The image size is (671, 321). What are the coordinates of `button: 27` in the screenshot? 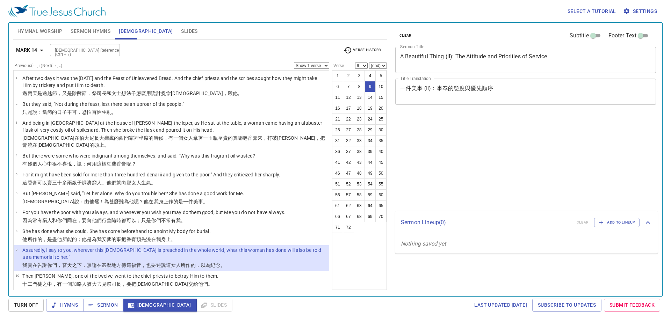 It's located at (348, 130).